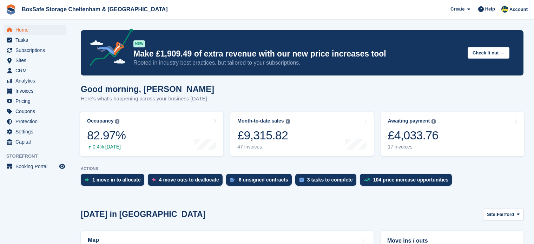  Describe the element at coordinates (36, 60) in the screenshot. I see `span: Sites` at that location.